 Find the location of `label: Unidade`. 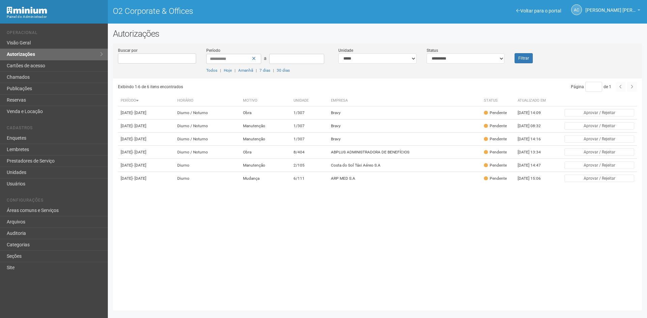

label: Unidade is located at coordinates (346, 51).